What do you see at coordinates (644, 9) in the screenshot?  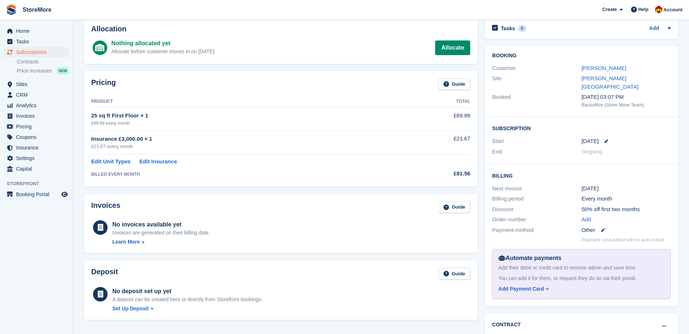 I see `span: Help` at bounding box center [644, 9].